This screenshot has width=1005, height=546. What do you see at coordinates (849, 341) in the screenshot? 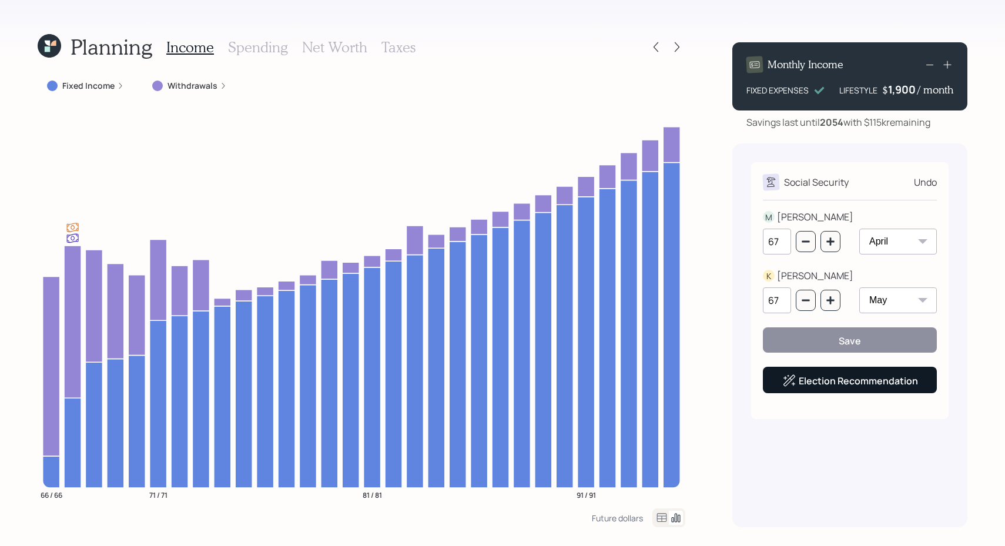
I see `div: Save` at bounding box center [849, 341].